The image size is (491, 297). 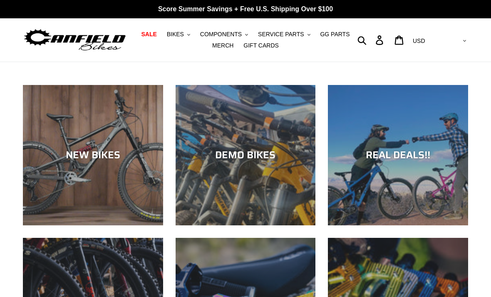 I want to click on a: NEW BIKES, so click(x=93, y=155).